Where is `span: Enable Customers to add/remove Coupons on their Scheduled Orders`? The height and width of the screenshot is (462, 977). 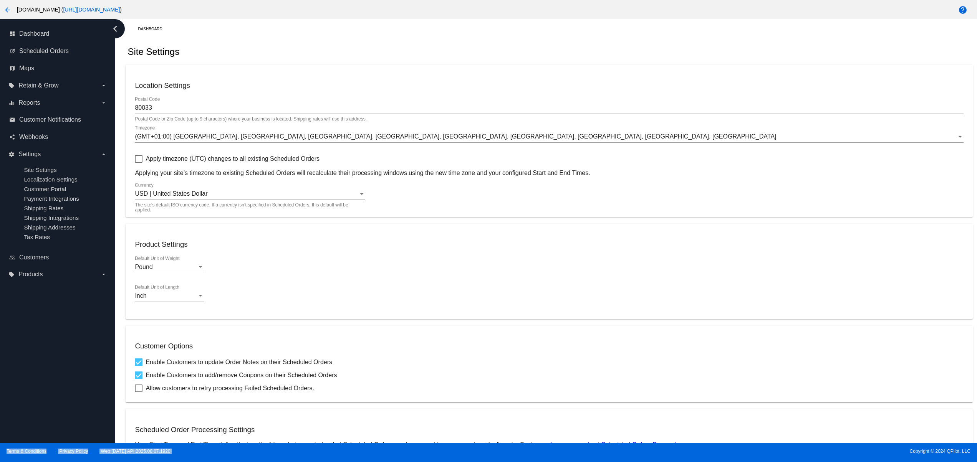
span: Enable Customers to add/remove Coupons on their Scheduled Orders is located at coordinates (241, 376).